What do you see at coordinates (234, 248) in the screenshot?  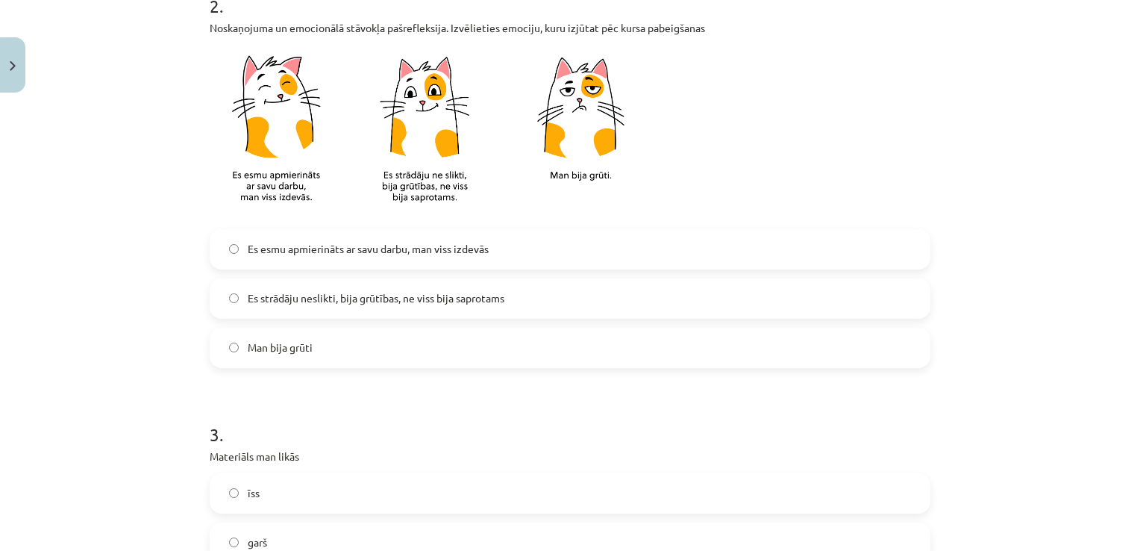 I see `input: Es esmu apmierināts ar savu darbu, man viss izdevās` at bounding box center [234, 248].